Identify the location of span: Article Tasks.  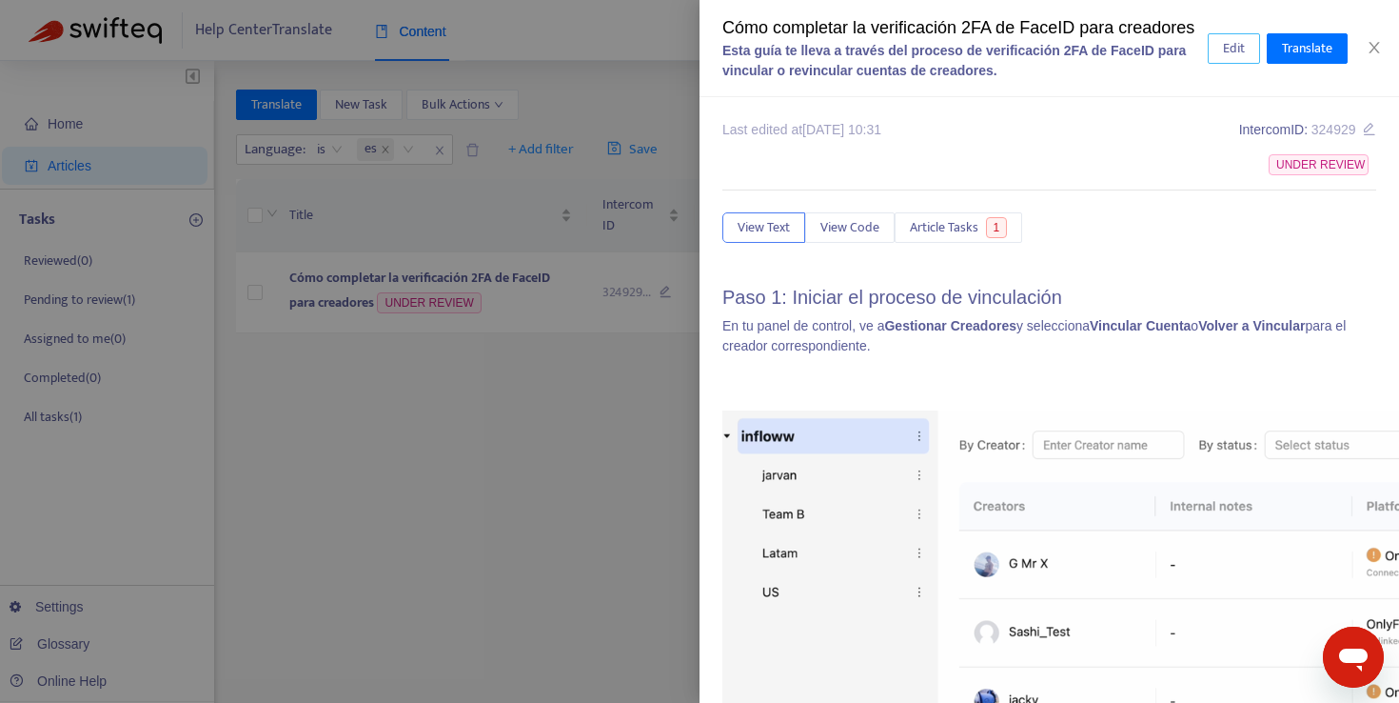
(944, 228).